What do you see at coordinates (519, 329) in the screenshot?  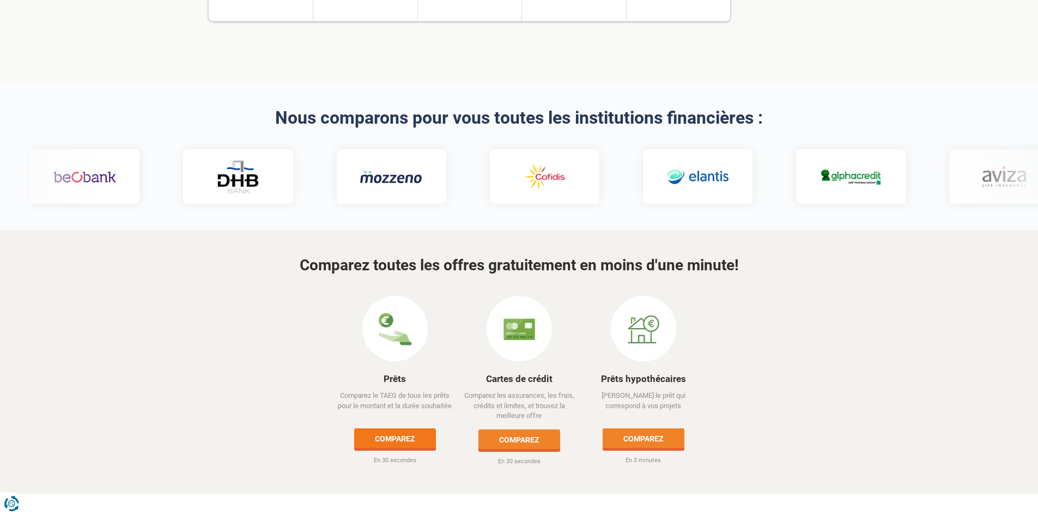 I see `img: Cartes de crédit` at bounding box center [519, 329].